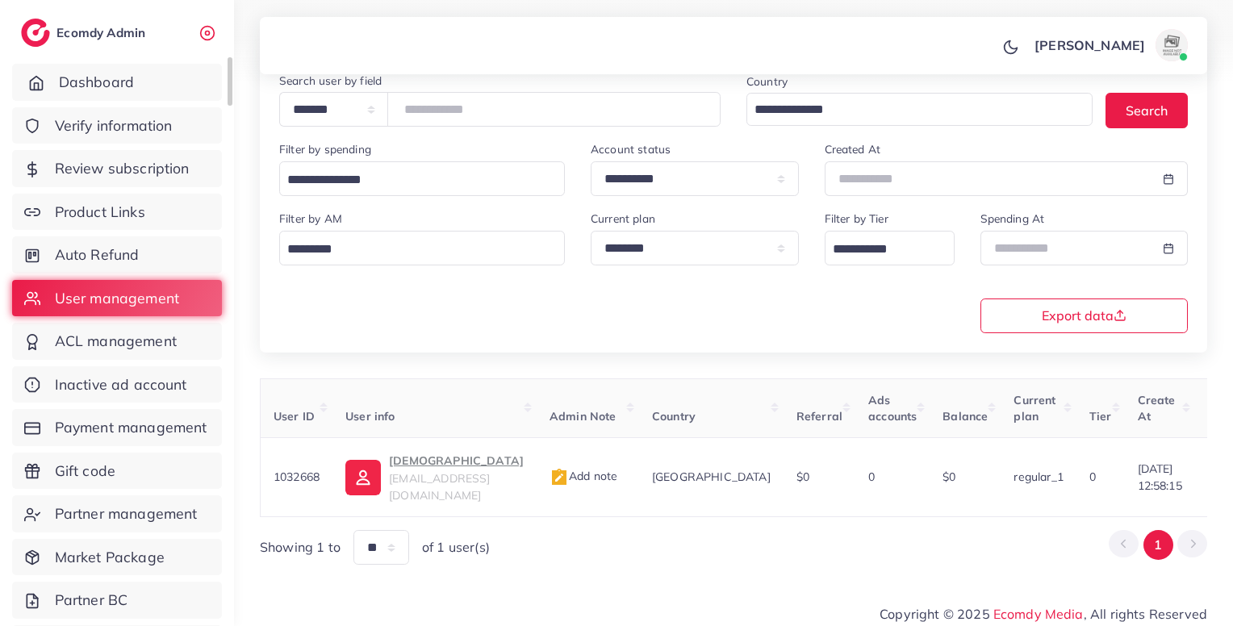 The width and height of the screenshot is (1233, 626). I want to click on span: User management, so click(117, 299).